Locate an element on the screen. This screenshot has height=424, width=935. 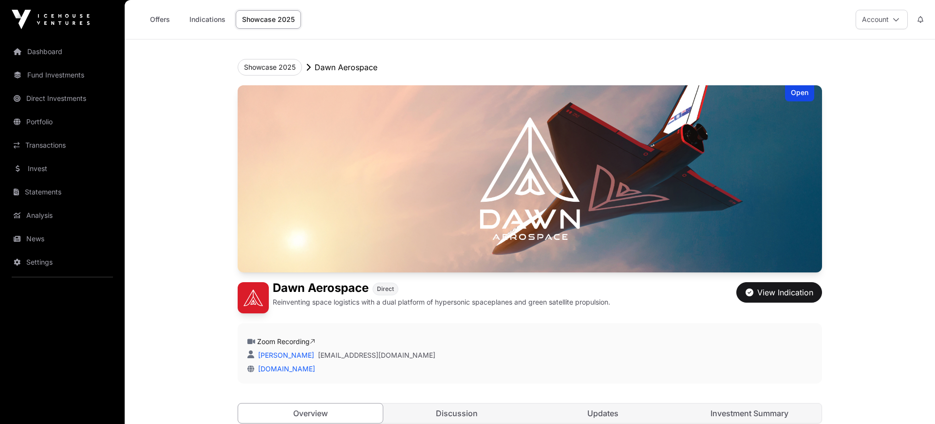
span: Direct is located at coordinates (385, 289).